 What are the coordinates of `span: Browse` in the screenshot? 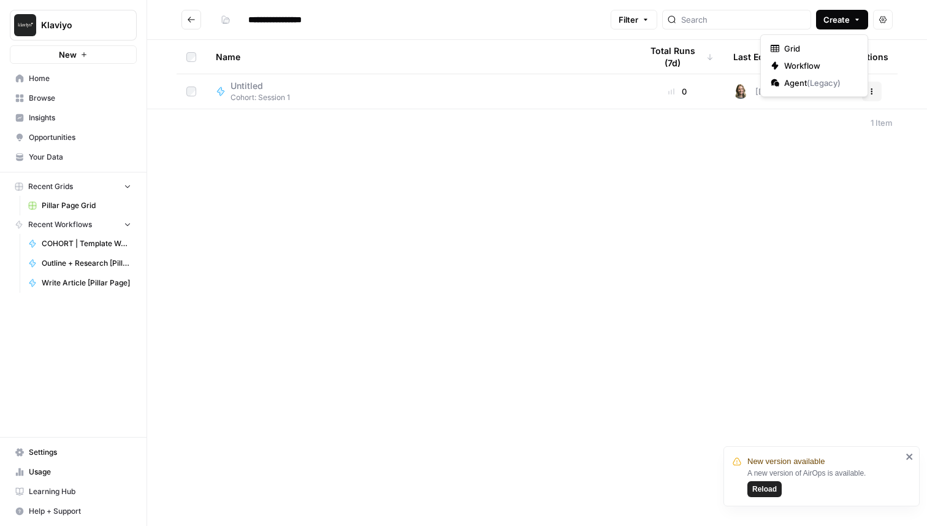 It's located at (80, 98).